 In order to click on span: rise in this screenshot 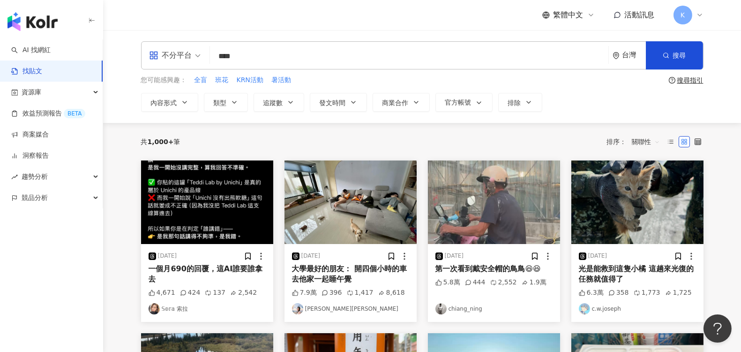, I will do `click(15, 177)`.